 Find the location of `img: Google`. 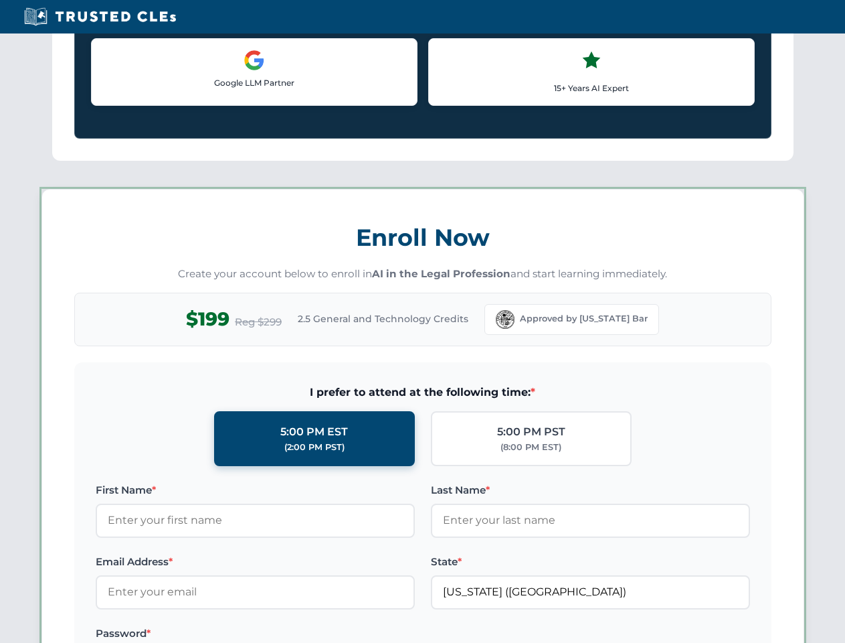

img: Google is located at coordinates (254, 60).